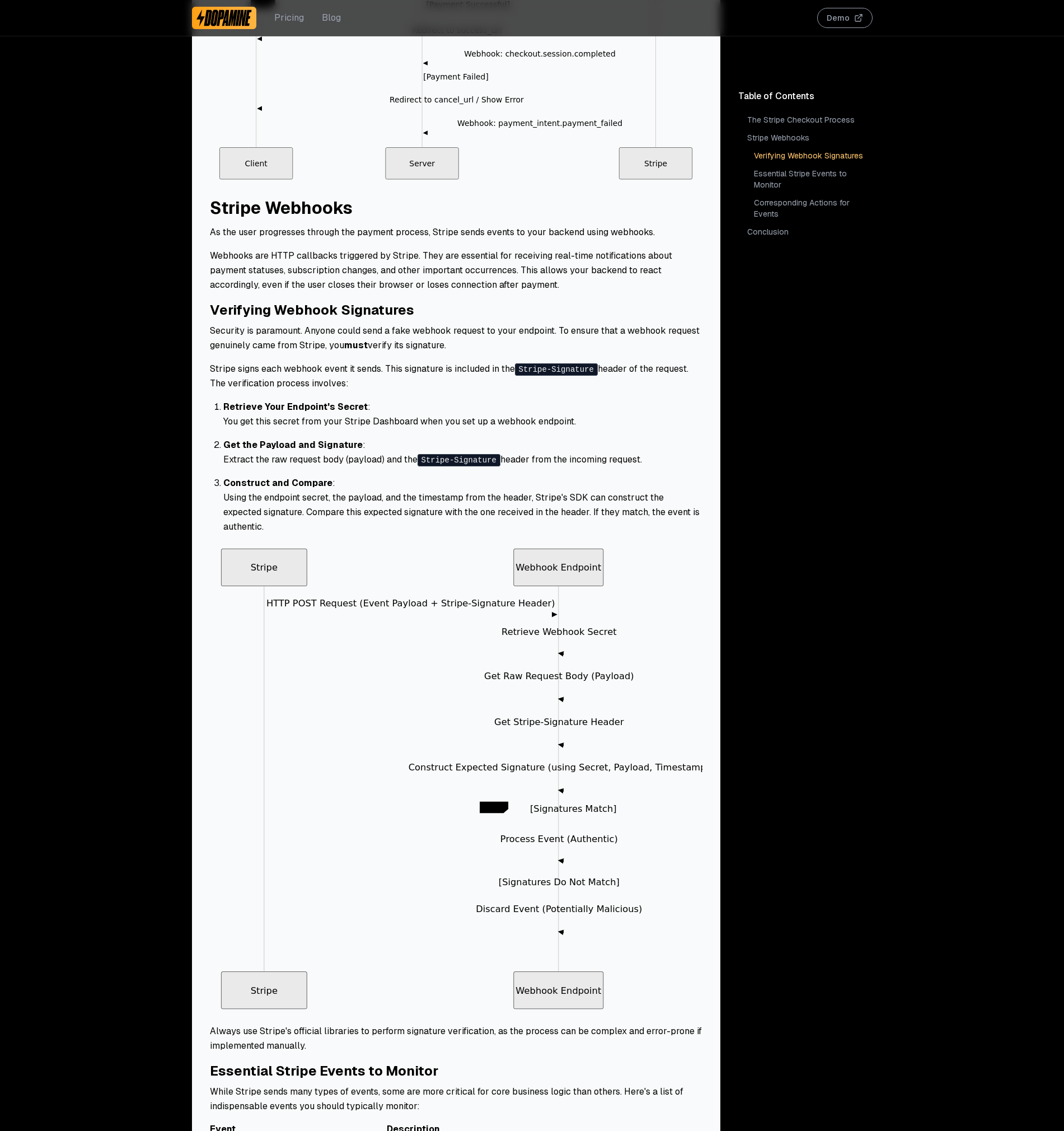 This screenshot has width=1064, height=1131. I want to click on text: Process Event (Authentic), so click(559, 838).